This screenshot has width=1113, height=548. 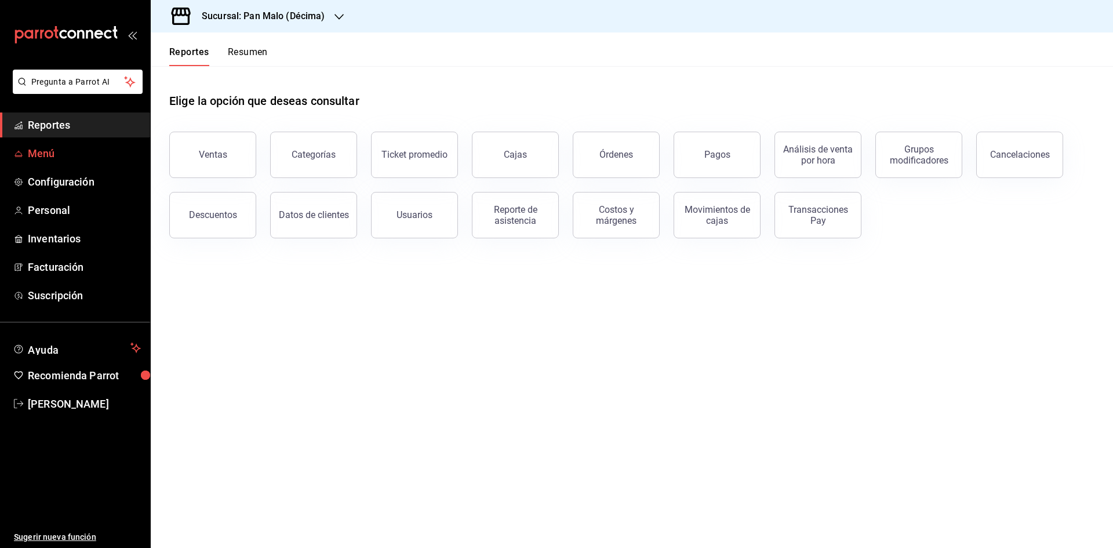 What do you see at coordinates (84, 295) in the screenshot?
I see `span: Suscripción` at bounding box center [84, 295].